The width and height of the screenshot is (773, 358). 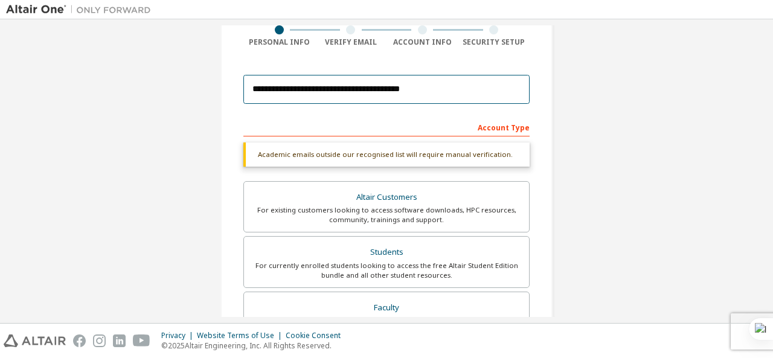 I want to click on div: Account Info, so click(x=422, y=42).